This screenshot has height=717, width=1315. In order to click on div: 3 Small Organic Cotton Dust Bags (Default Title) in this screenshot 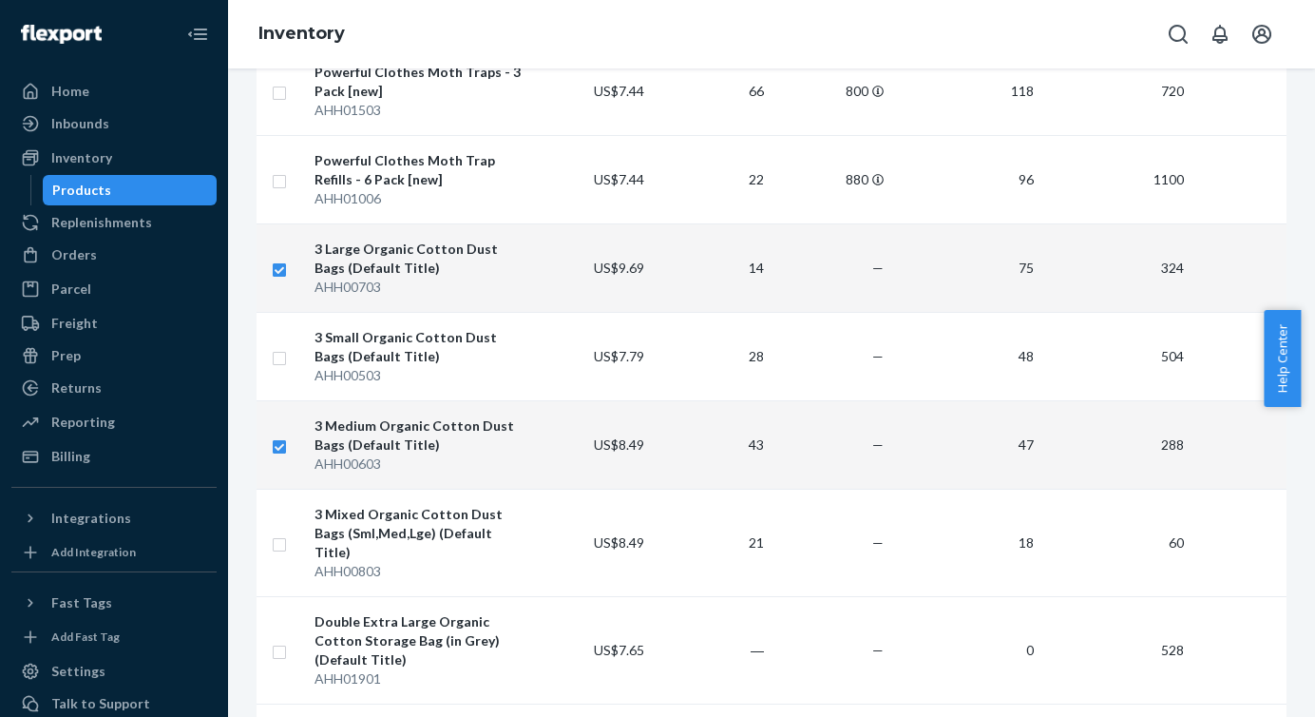, I will do `click(419, 347)`.